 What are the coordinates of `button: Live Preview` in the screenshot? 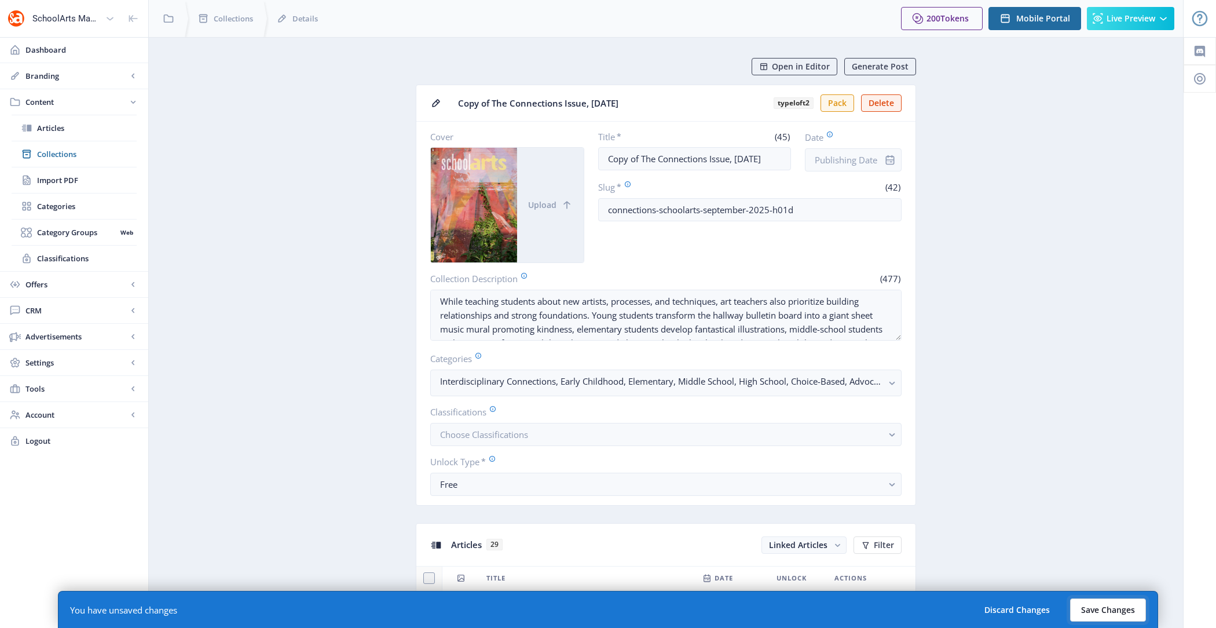 It's located at (1130, 19).